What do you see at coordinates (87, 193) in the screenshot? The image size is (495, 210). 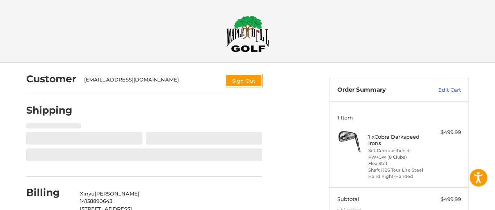 I see `span: Xinyu` at bounding box center [87, 193].